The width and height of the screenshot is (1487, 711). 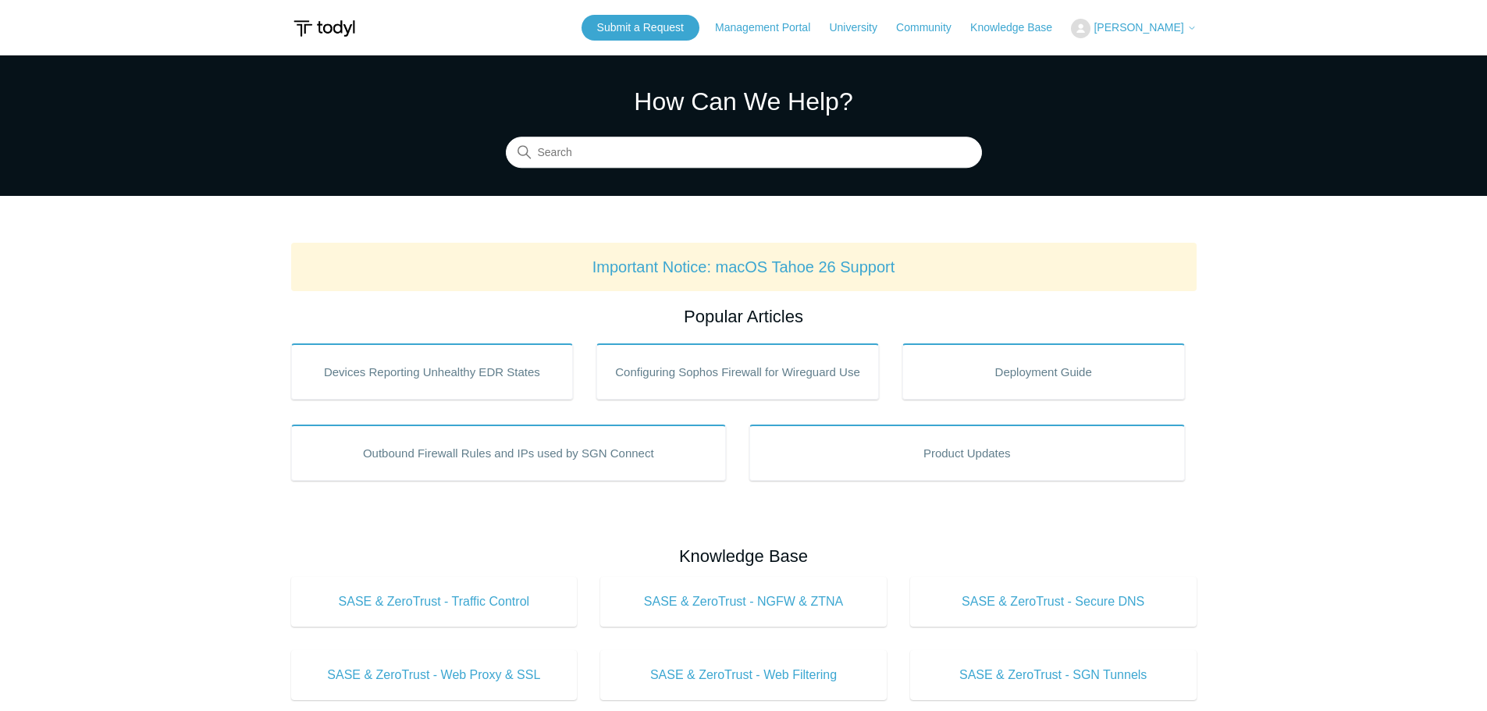 I want to click on span: SASE & ZeroTrust - Web Filtering, so click(x=743, y=675).